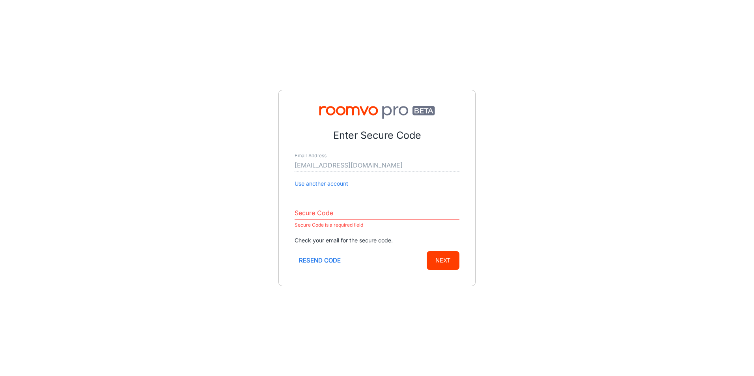  Describe the element at coordinates (377, 112) in the screenshot. I see `img: Roomvo PRO Beta` at that location.